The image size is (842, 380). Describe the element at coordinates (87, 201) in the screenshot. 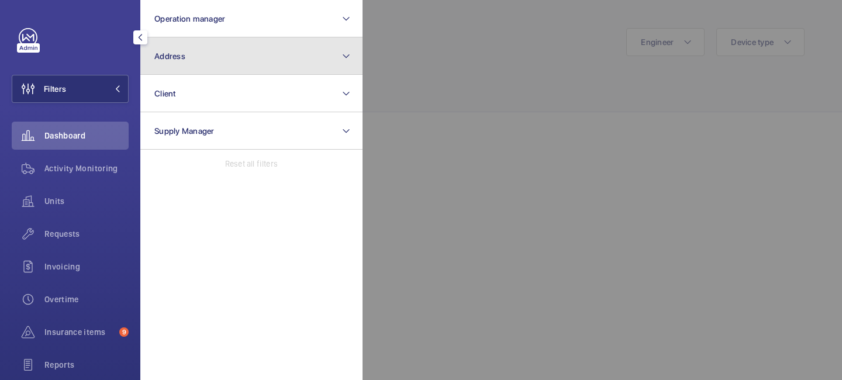

I see `span: Units` at that location.